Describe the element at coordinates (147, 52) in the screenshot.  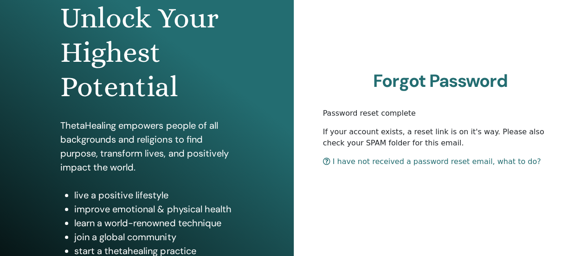
I see `h1: Unlock Your Highest Potential` at that location.